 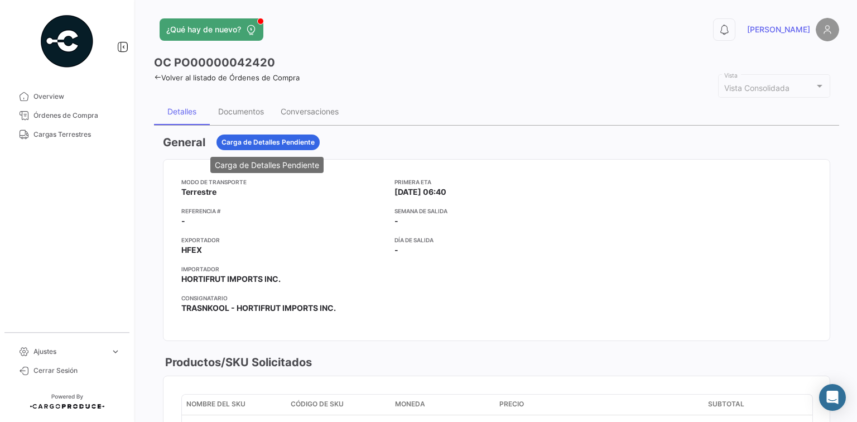 What do you see at coordinates (283, 269) in the screenshot?
I see `app-card-info-title: Importador` at bounding box center [283, 269].